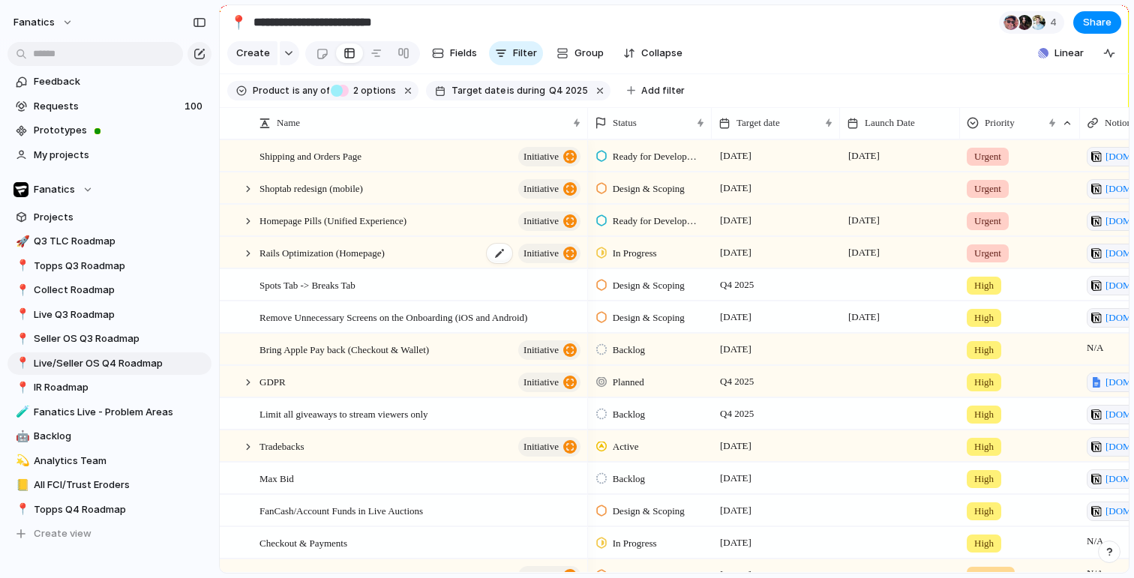  What do you see at coordinates (109, 388) in the screenshot?
I see `div: 📍IR Roadmap` at bounding box center [109, 388].